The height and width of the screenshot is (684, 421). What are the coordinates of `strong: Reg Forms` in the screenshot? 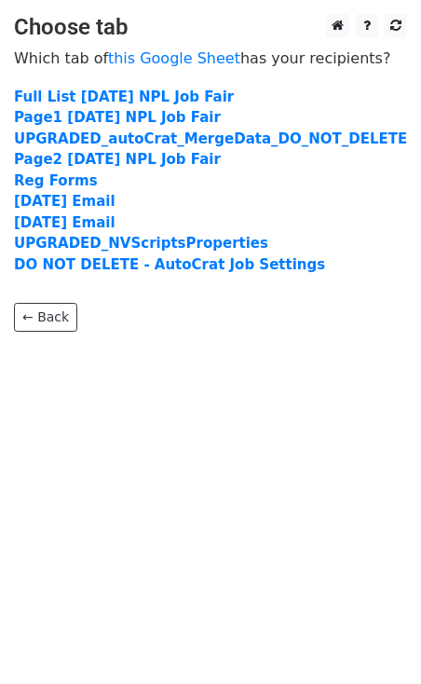 It's located at (56, 181).